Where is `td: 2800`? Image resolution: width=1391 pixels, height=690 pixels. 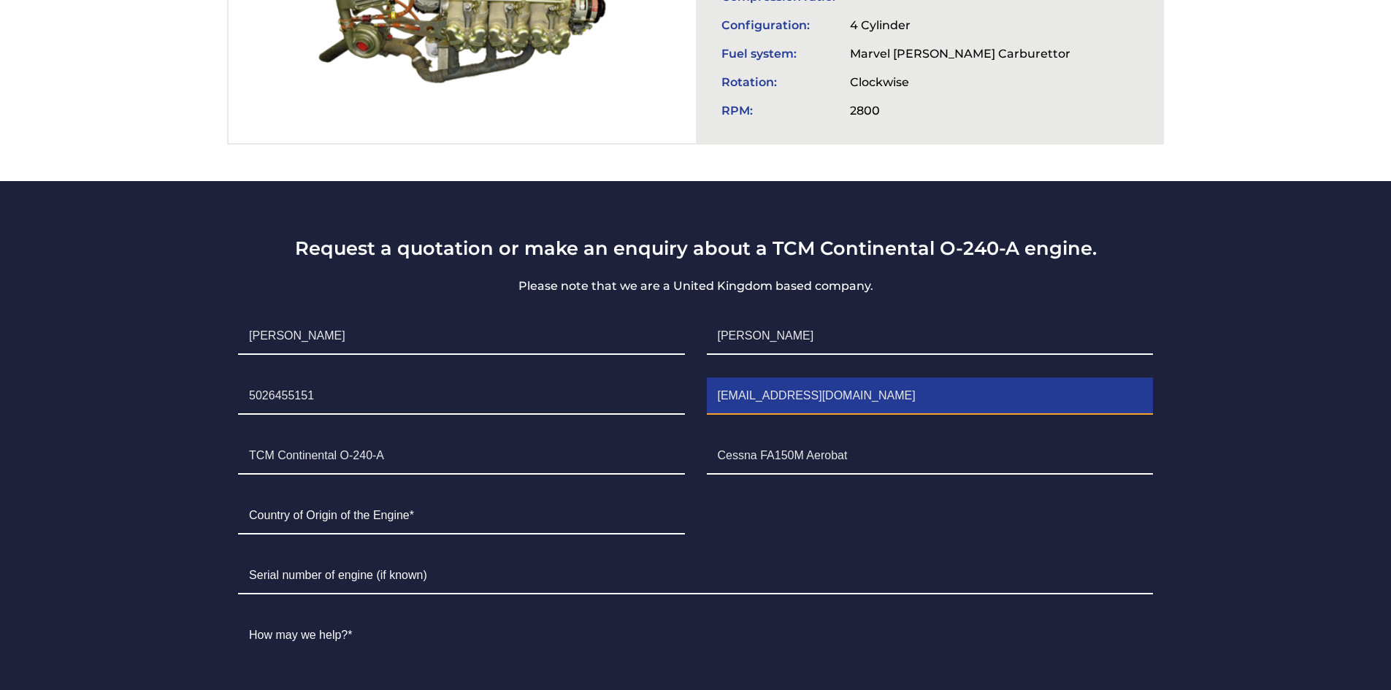 td: 2800 is located at coordinates (960, 110).